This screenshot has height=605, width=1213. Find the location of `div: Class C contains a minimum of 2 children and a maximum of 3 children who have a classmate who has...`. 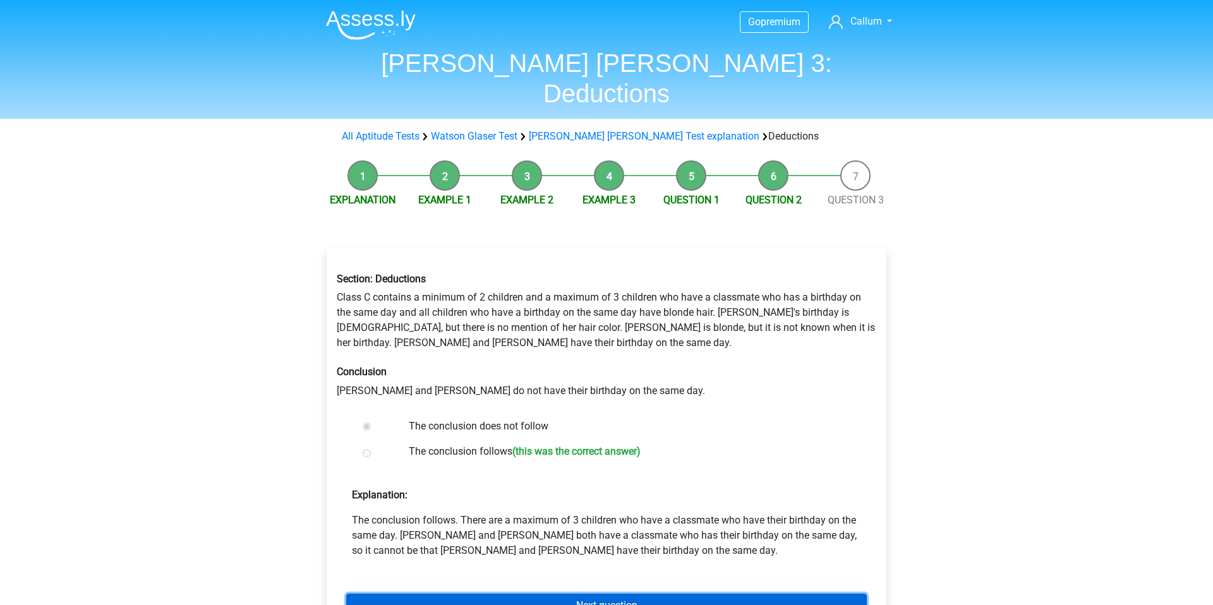

div: Class C contains a minimum of 2 children and a maximum of 3 children who have a classmate who has... is located at coordinates (606, 335).